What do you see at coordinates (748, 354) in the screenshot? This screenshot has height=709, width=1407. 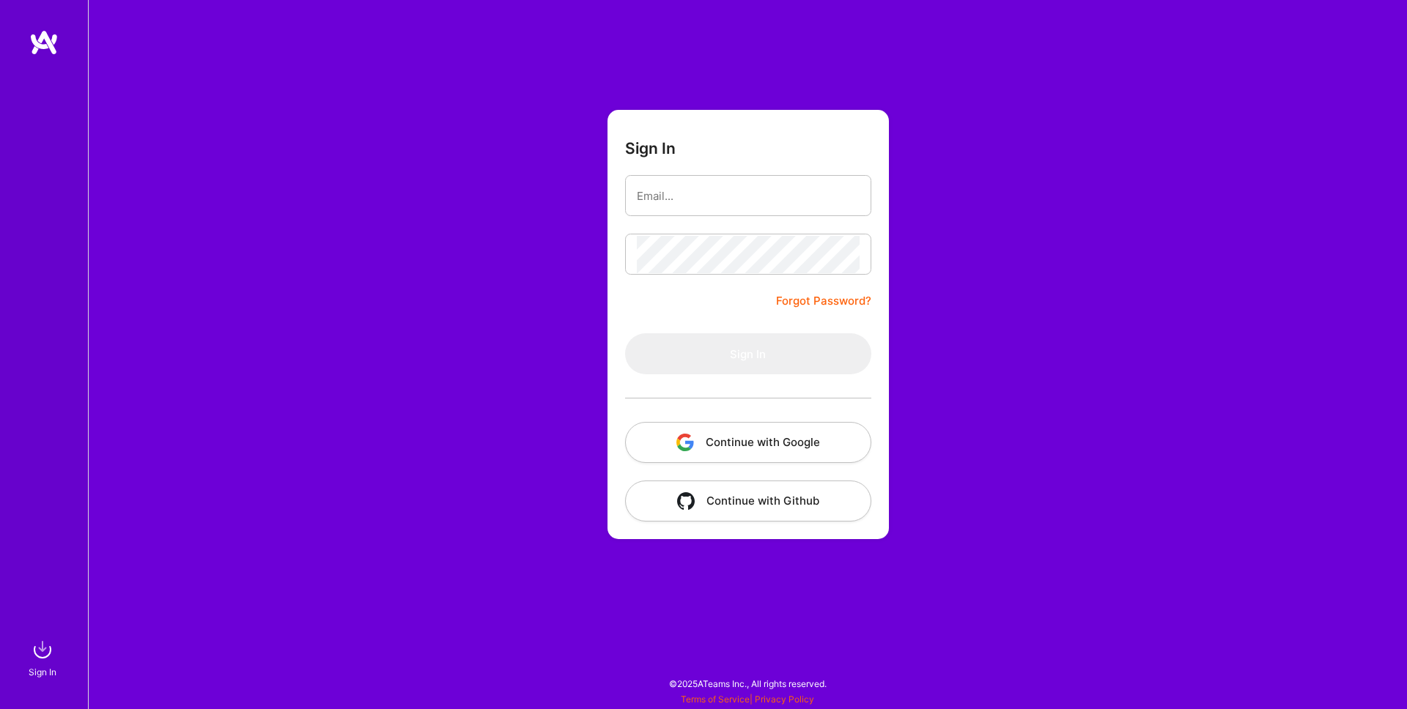 I see `button: Sign In` at bounding box center [748, 354].